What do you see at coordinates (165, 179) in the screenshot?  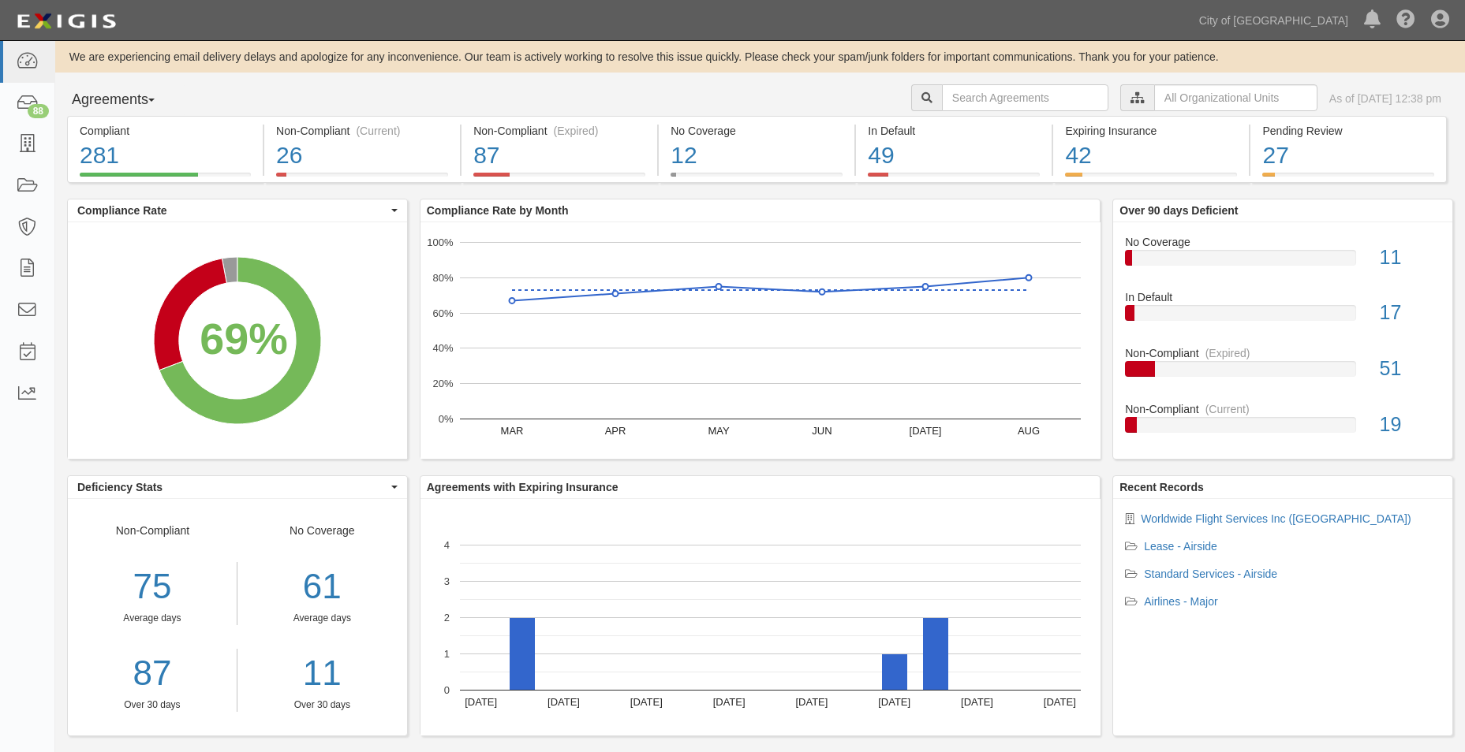 I see `a: Compliant281` at bounding box center [165, 179].